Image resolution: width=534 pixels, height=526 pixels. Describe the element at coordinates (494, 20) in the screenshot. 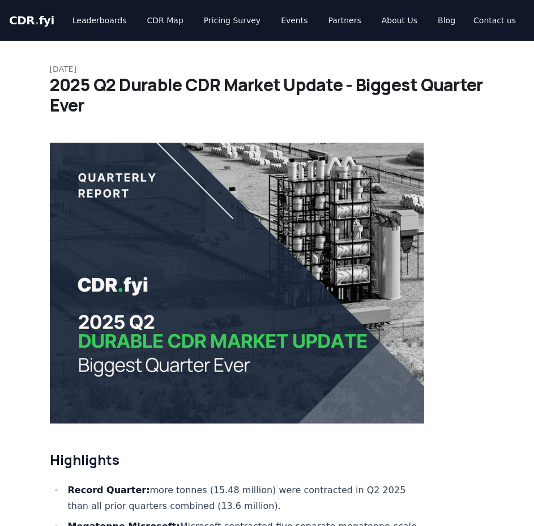

I see `a: Contact us` at that location.